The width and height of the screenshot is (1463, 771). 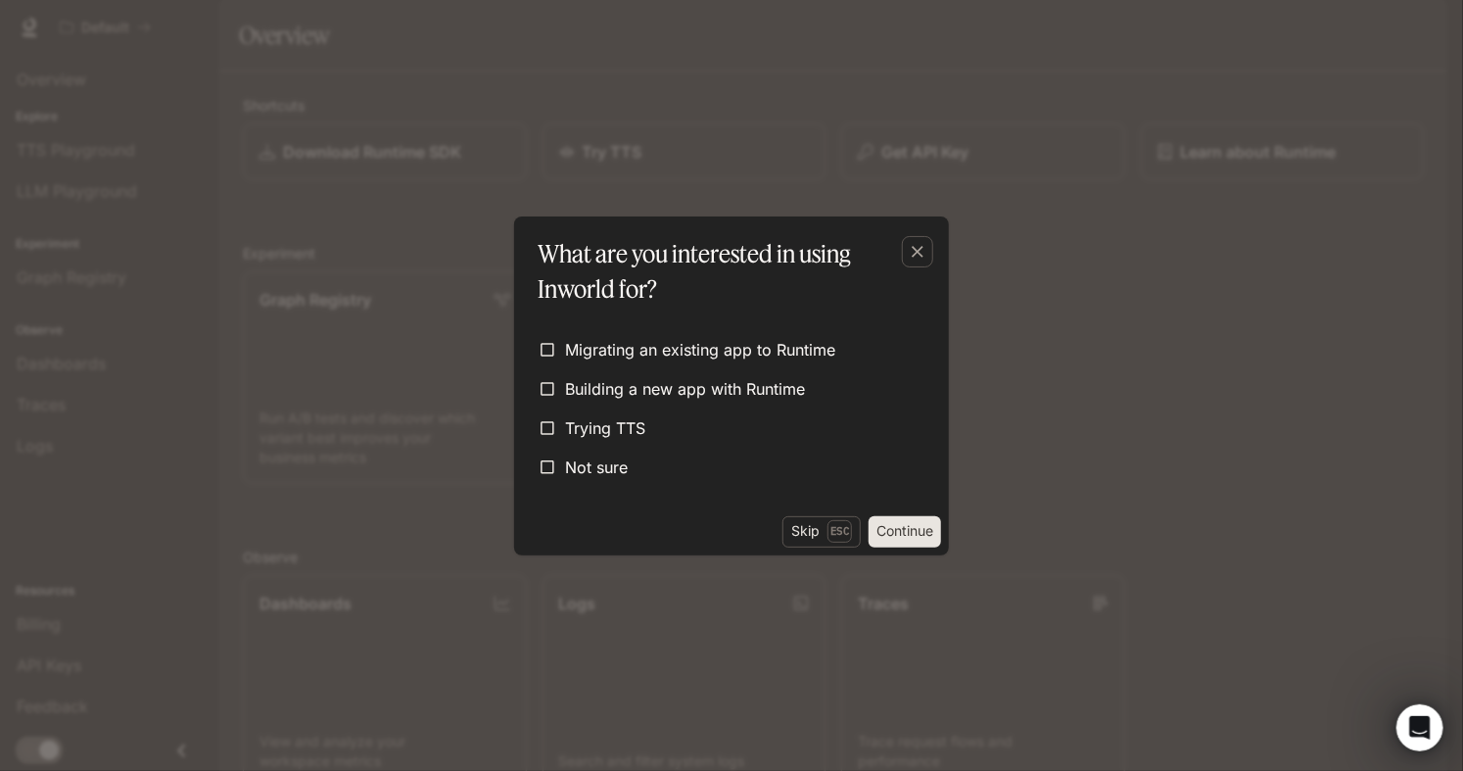 I want to click on button: SkipEsc, so click(x=822, y=532).